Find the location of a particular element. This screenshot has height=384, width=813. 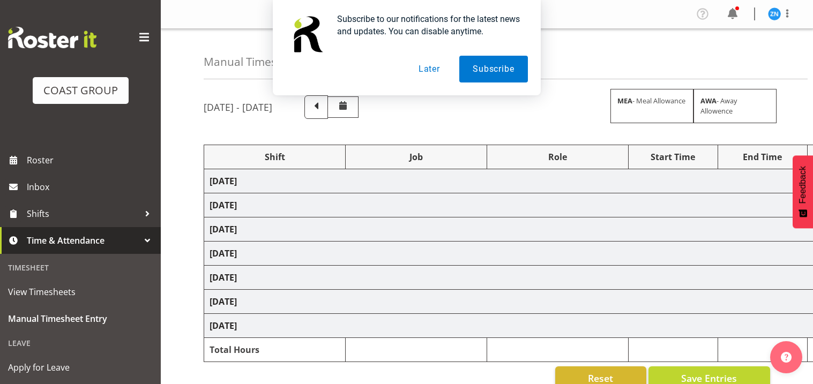

span: Manual Timesheet Entry is located at coordinates (80, 319).